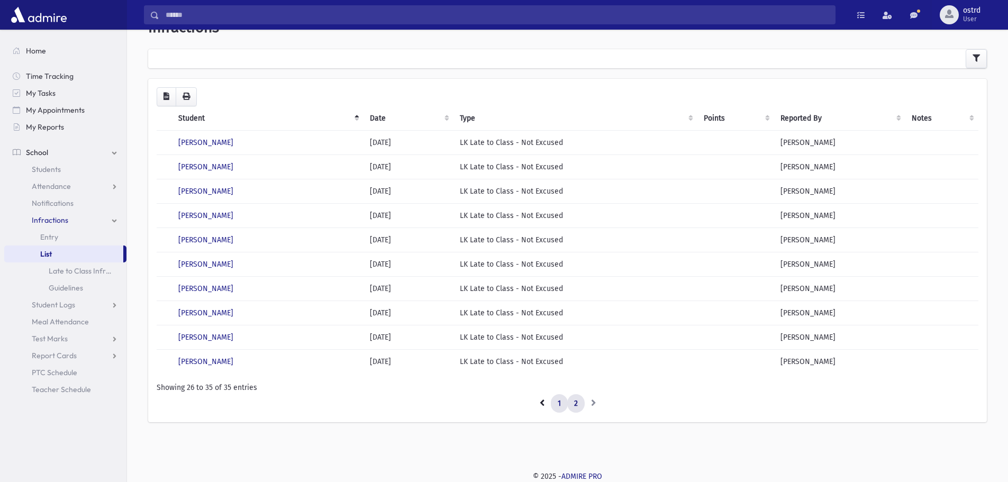 The width and height of the screenshot is (1008, 482). What do you see at coordinates (46, 169) in the screenshot?
I see `span: Students` at bounding box center [46, 169].